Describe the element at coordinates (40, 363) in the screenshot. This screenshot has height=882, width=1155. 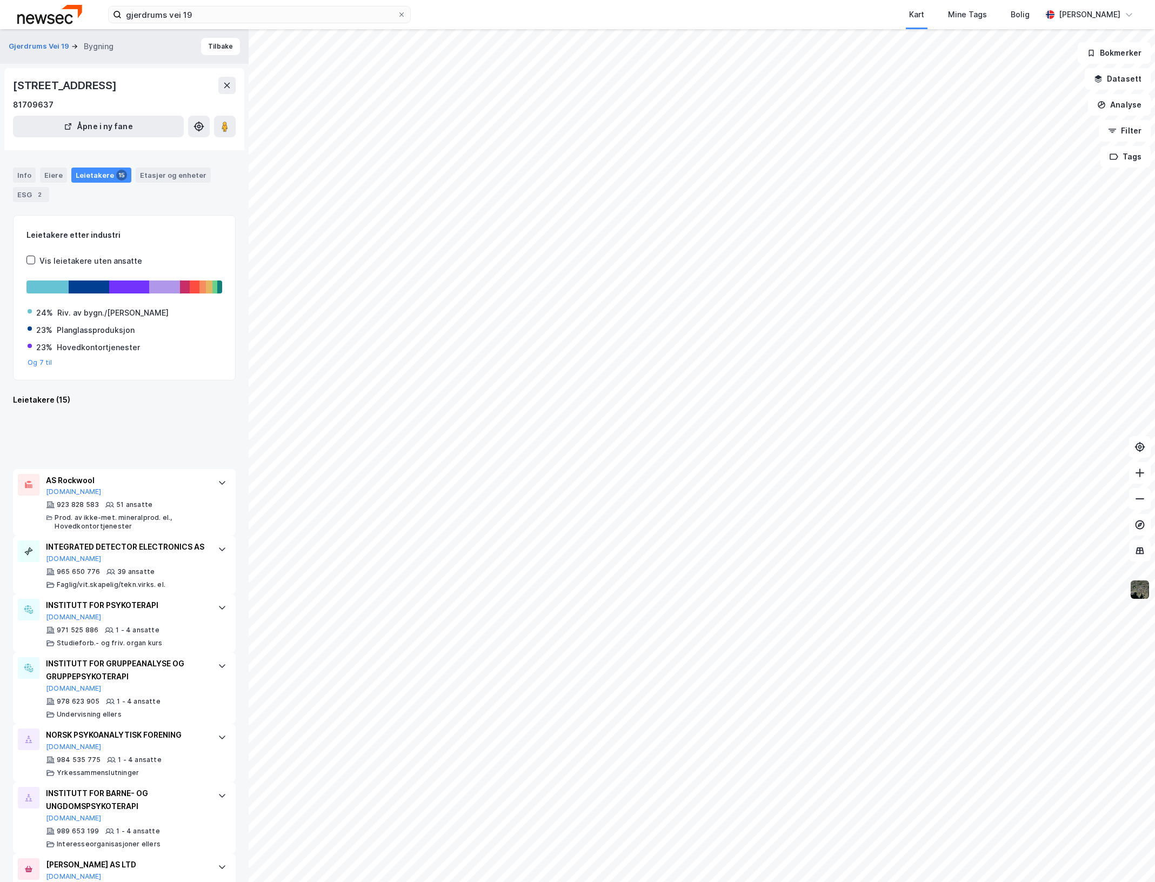
I see `button: Og 7 til` at that location.